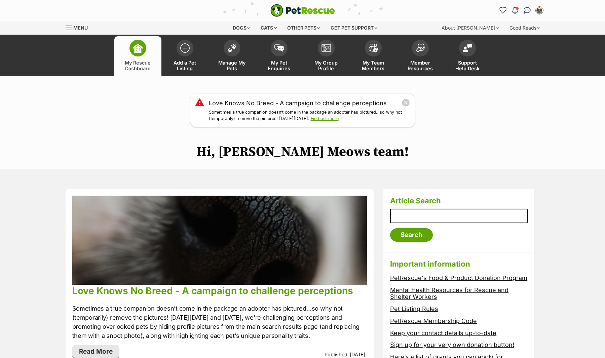  I want to click on img: help-desk-icon-fdf02630f3aa405de69fd3d07c3f3aa587a6932b1a1747fa1d2bba05be0121f9.svg, so click(468, 48).